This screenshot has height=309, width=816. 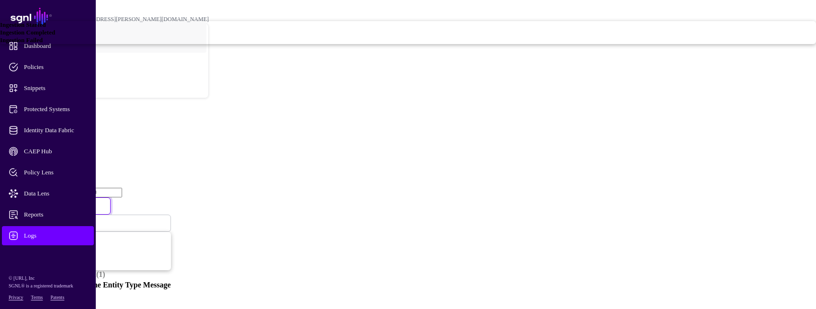 What do you see at coordinates (48, 215) in the screenshot?
I see `a: Reports` at bounding box center [48, 215].